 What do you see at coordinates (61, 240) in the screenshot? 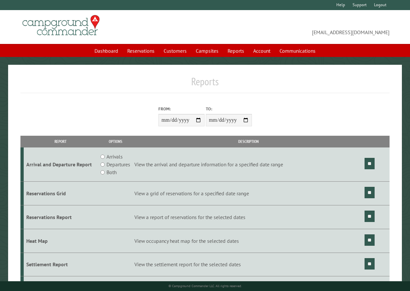
I see `td: Heat Map` at bounding box center [61, 240].